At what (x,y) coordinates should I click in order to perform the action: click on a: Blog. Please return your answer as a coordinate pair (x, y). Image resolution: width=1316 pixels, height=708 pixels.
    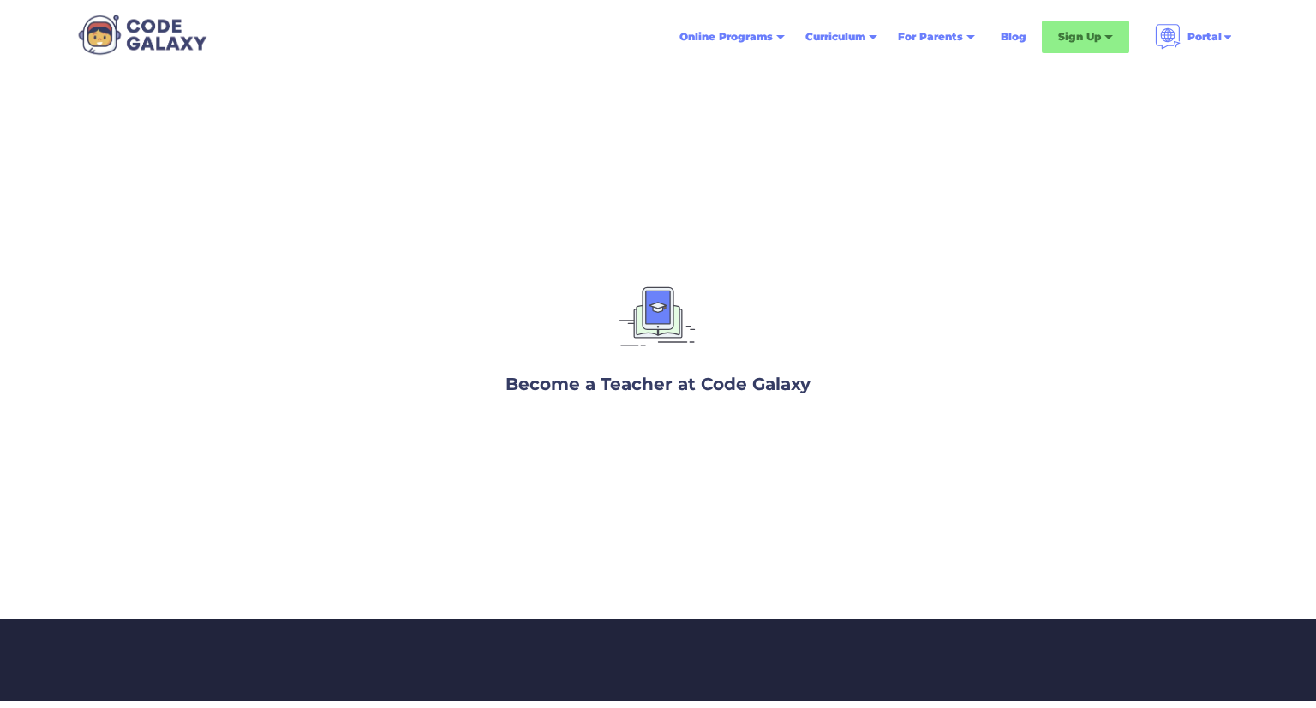
    Looking at the image, I should click on (1014, 37).